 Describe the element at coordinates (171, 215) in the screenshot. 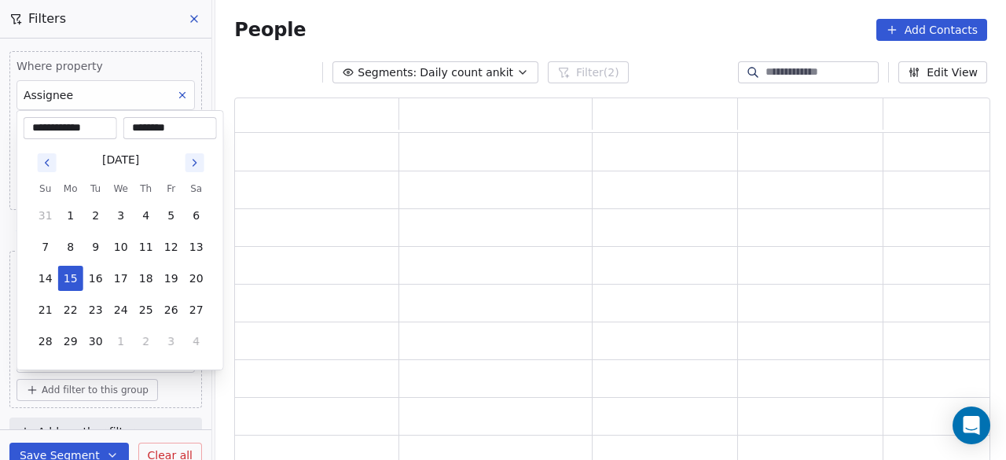

I see `button: 5` at that location.